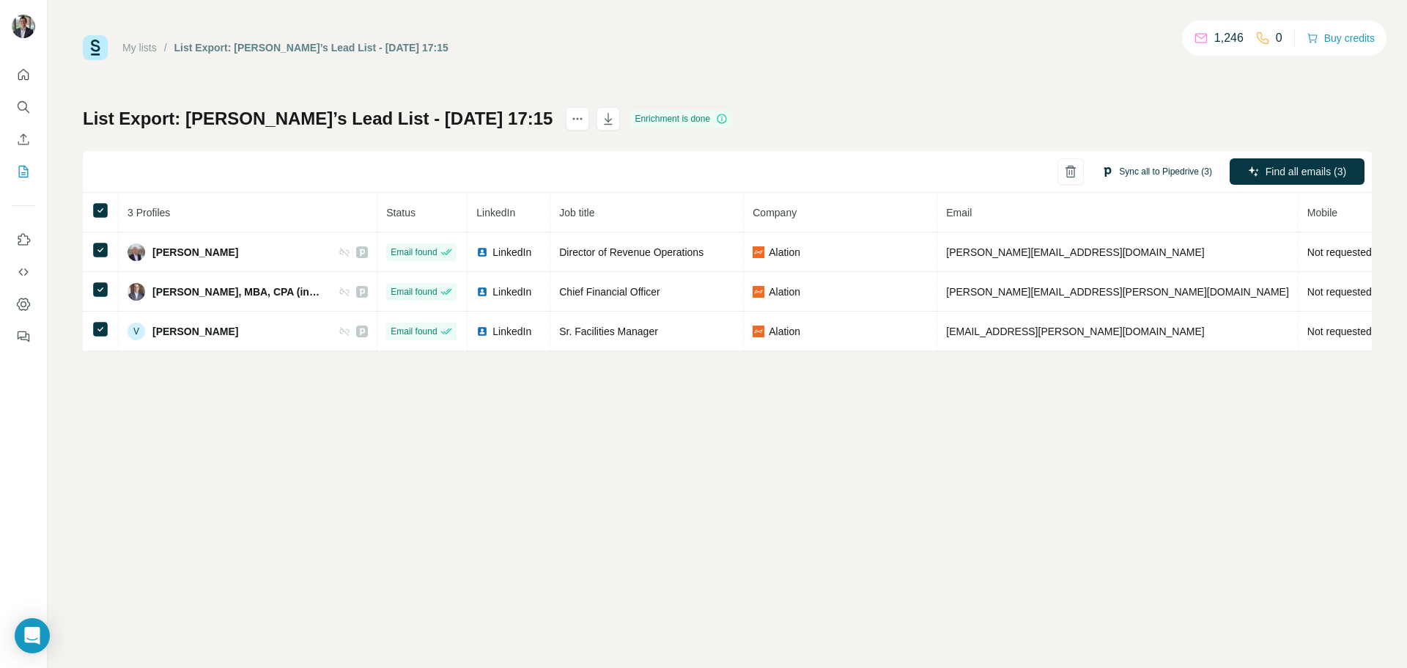  I want to click on span: Company, so click(775, 213).